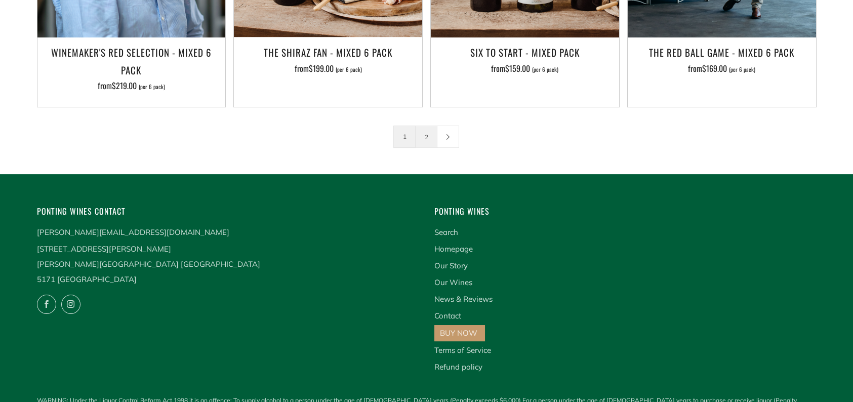 The height and width of the screenshot is (402, 853). What do you see at coordinates (446, 232) in the screenshot?
I see `a: Search` at bounding box center [446, 232].